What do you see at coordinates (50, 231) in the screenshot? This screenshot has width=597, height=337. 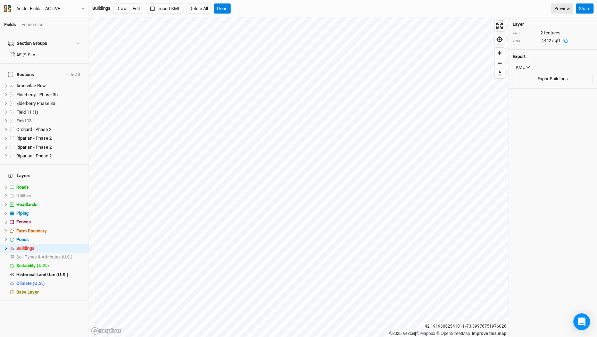 I see `div: Farm Boundary` at bounding box center [50, 231].